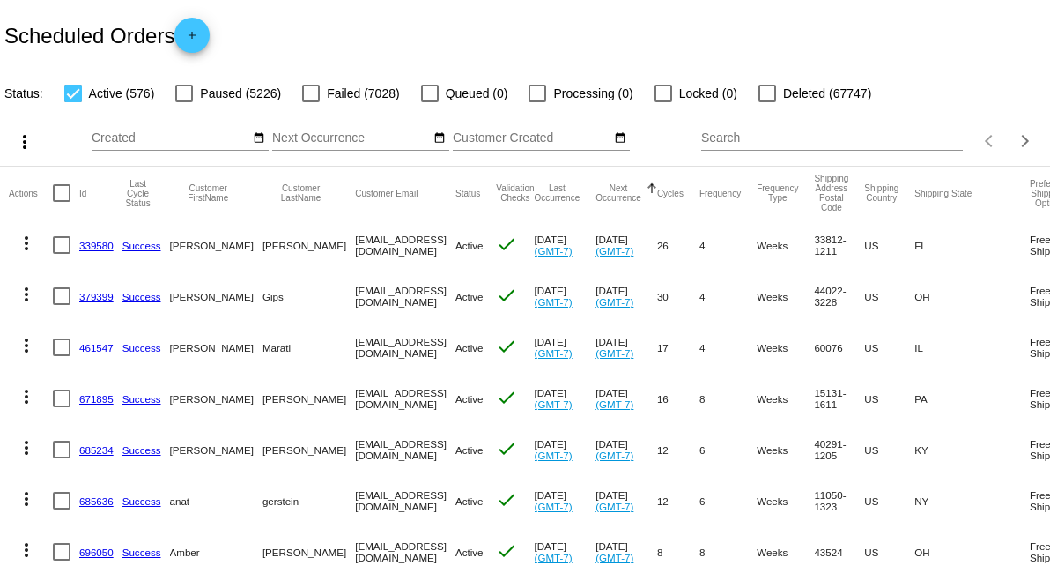 The image size is (1050, 573). I want to click on a: 461547, so click(96, 347).